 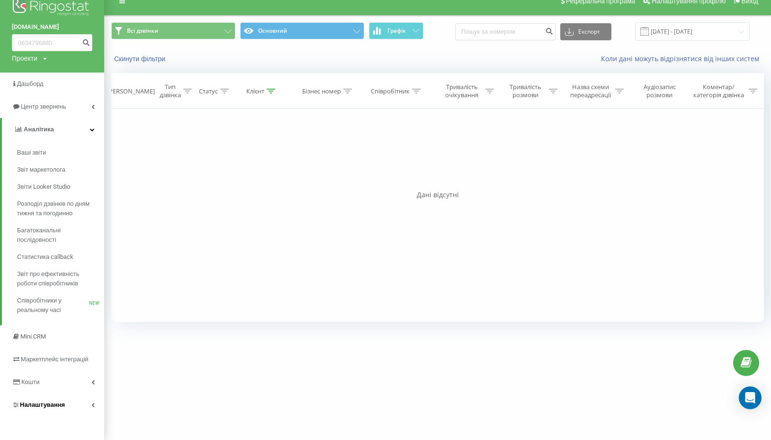 What do you see at coordinates (438, 195) in the screenshot?
I see `div: Дані відсутні` at bounding box center [438, 195].